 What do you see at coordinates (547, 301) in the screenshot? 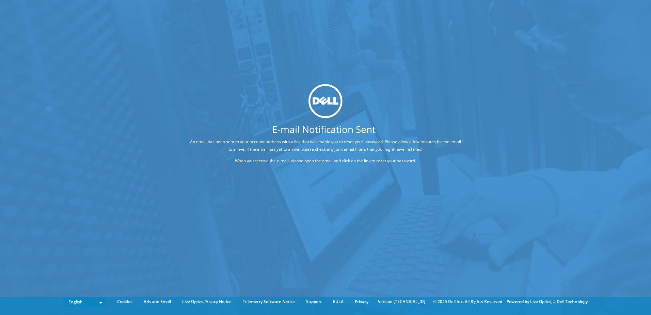
I see `li: Powered by Live Optics, a Dell Technology` at bounding box center [547, 301].